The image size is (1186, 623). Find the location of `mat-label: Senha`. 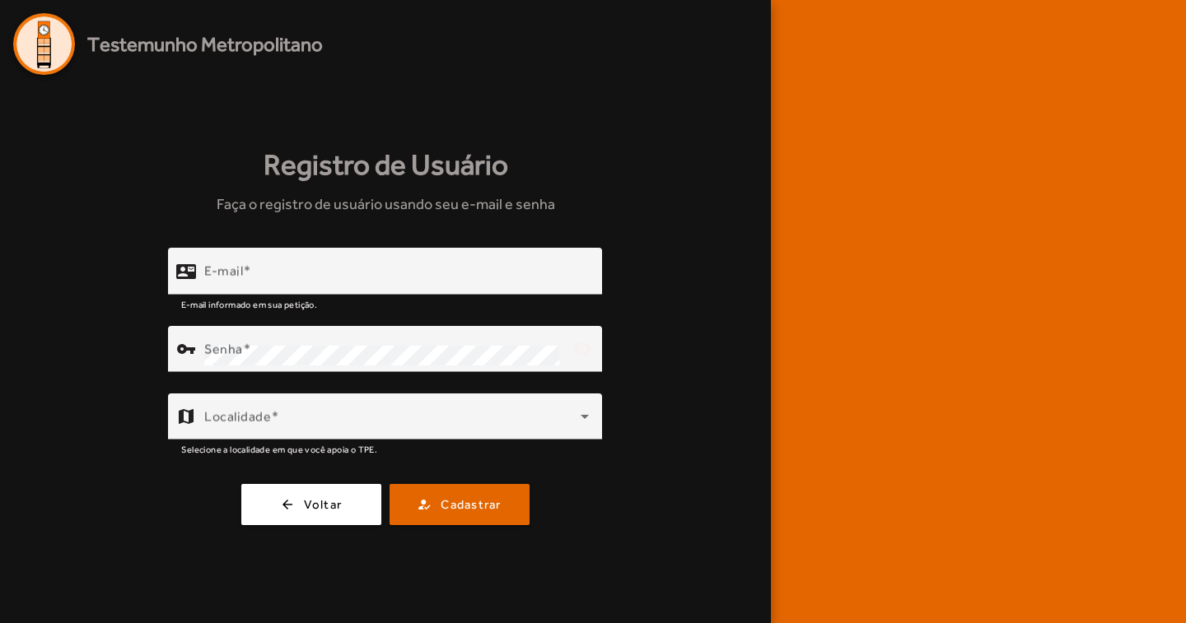

mat-label: Senha is located at coordinates (223, 349).